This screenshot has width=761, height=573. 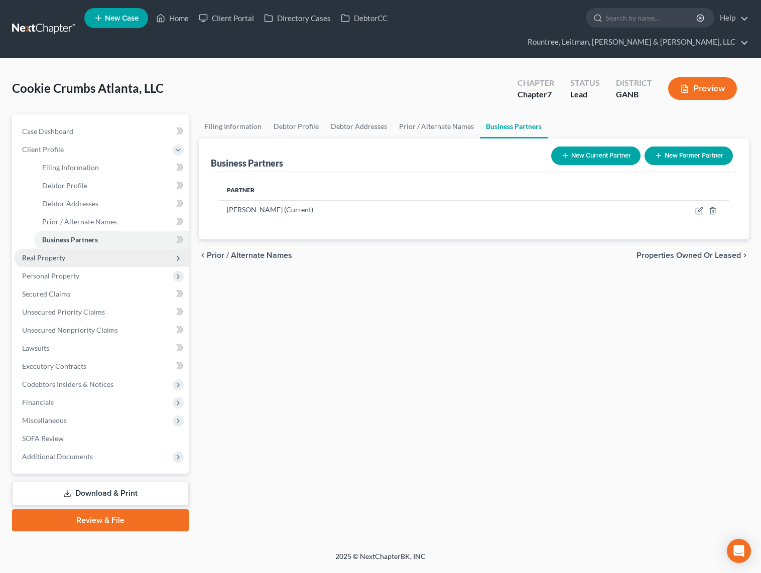 What do you see at coordinates (584, 83) in the screenshot?
I see `div: Status` at bounding box center [584, 83].